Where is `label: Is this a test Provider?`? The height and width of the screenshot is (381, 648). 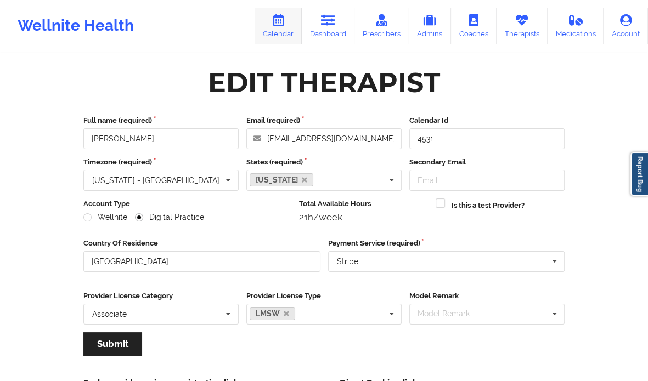 label: Is this a test Provider? is located at coordinates (488, 206).